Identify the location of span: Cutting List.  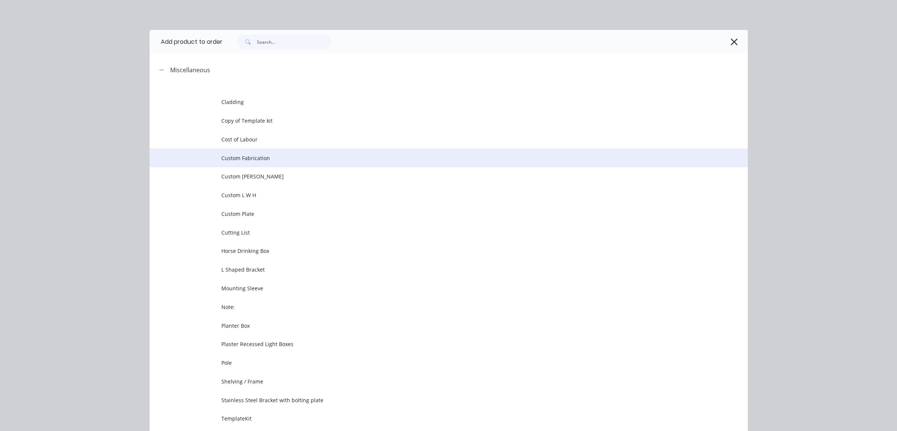
(432, 232).